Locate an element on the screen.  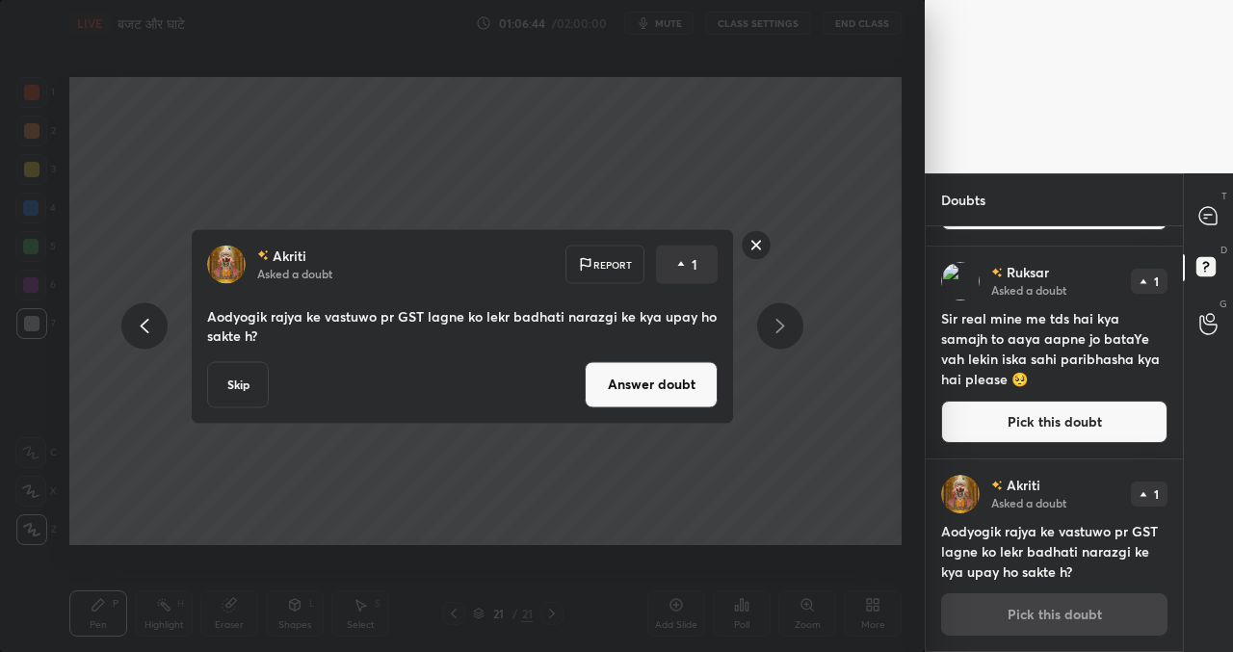
div: Report is located at coordinates (605, 264).